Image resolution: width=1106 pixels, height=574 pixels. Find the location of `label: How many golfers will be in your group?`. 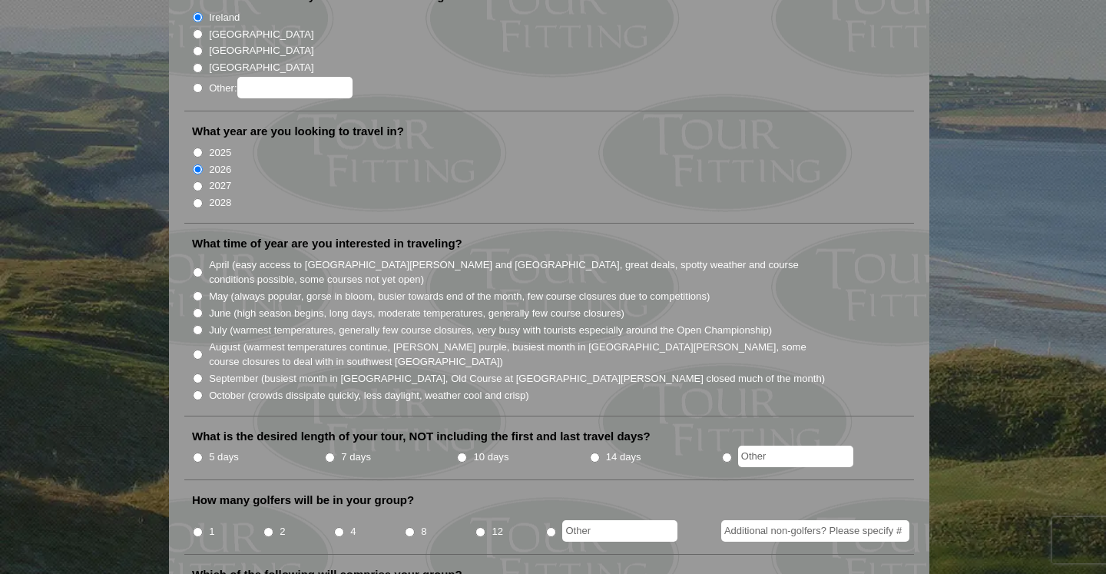

label: How many golfers will be in your group? is located at coordinates (303, 500).